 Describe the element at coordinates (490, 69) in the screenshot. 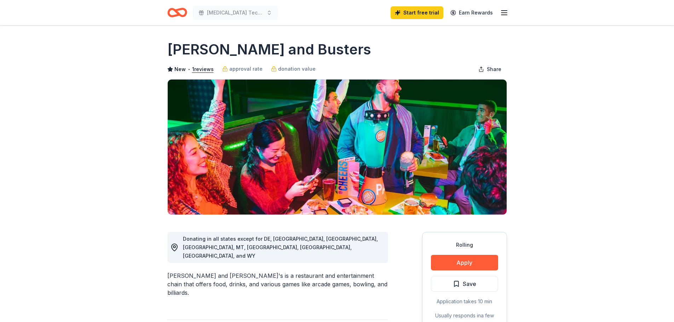

I see `button: Share` at that location.